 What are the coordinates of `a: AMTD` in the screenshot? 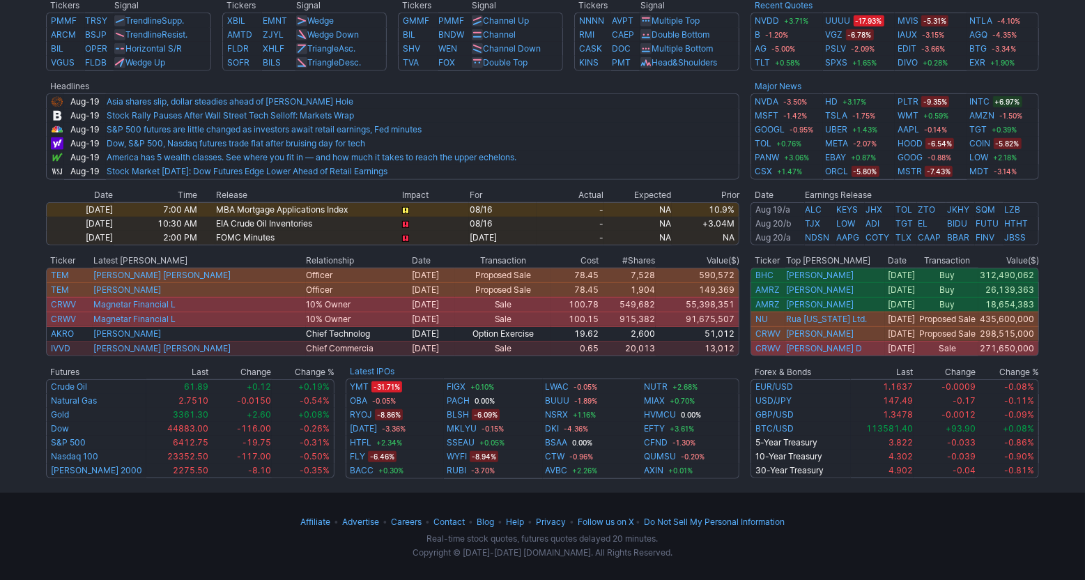 It's located at (240, 34).